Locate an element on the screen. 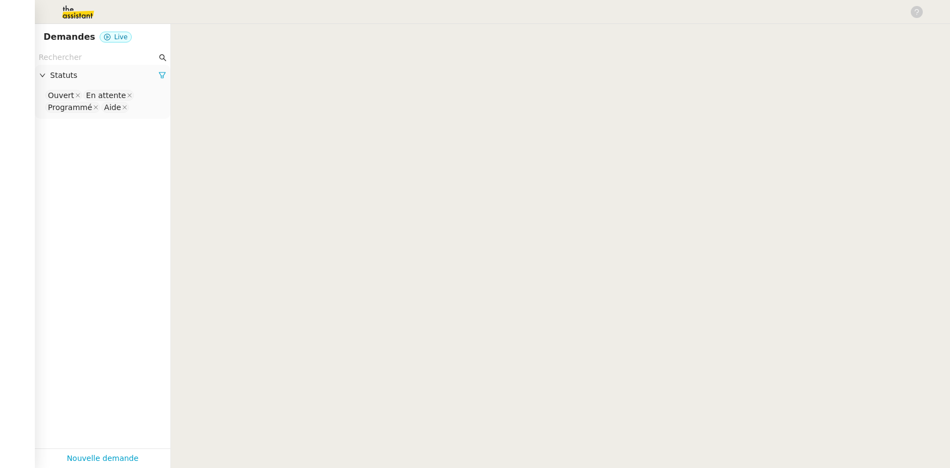 The width and height of the screenshot is (950, 468). div: Ouvert is located at coordinates (61, 95).